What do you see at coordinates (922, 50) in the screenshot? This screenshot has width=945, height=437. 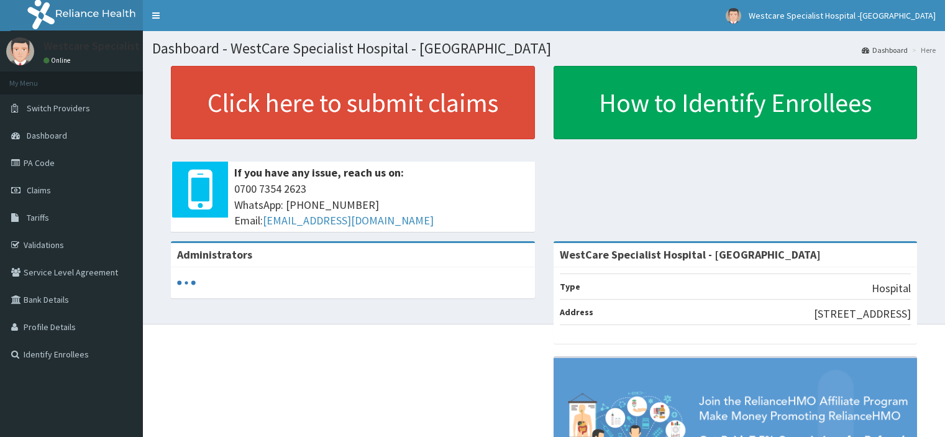 I see `li: Here` at bounding box center [922, 50].